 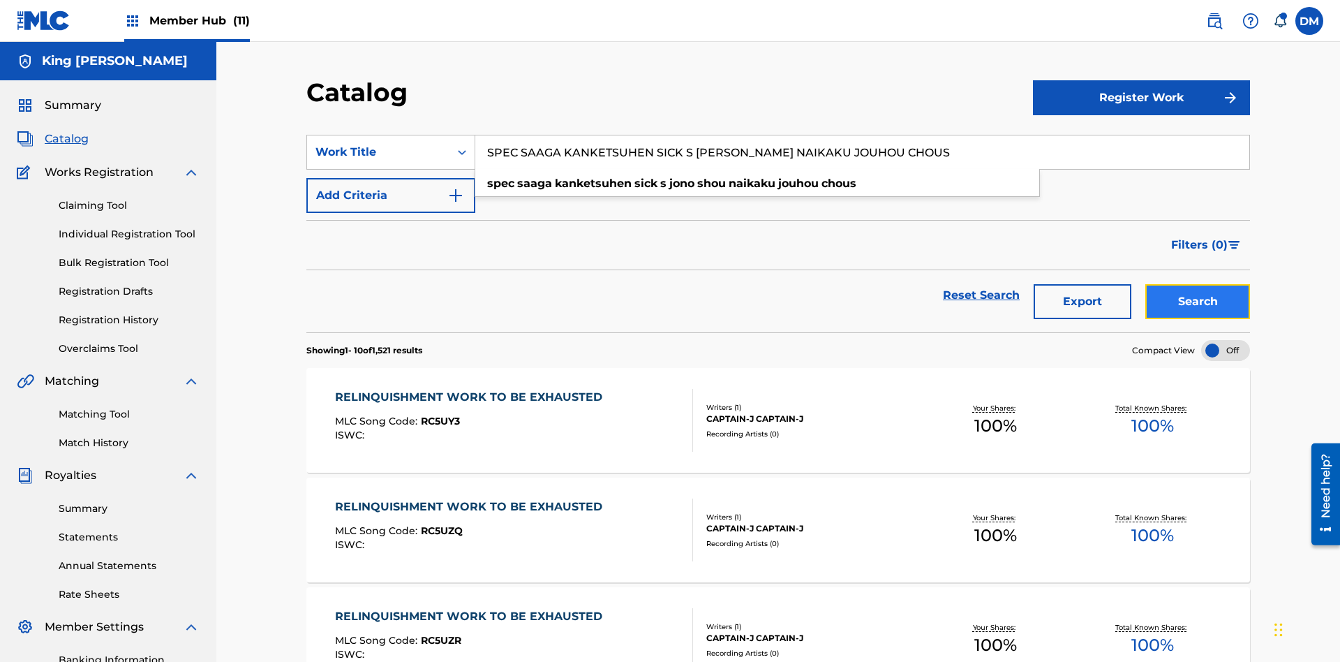 What do you see at coordinates (129, 262) in the screenshot?
I see `a: Bulk Registration Tool` at bounding box center [129, 262].